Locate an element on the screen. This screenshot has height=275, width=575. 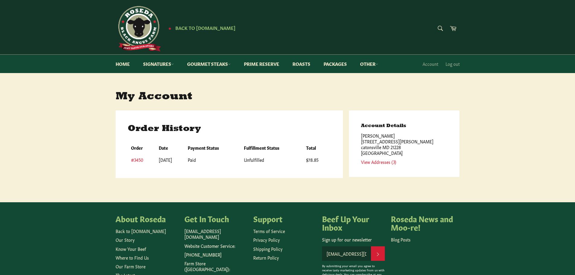
td: Unfulfilled is located at coordinates (272, 160).